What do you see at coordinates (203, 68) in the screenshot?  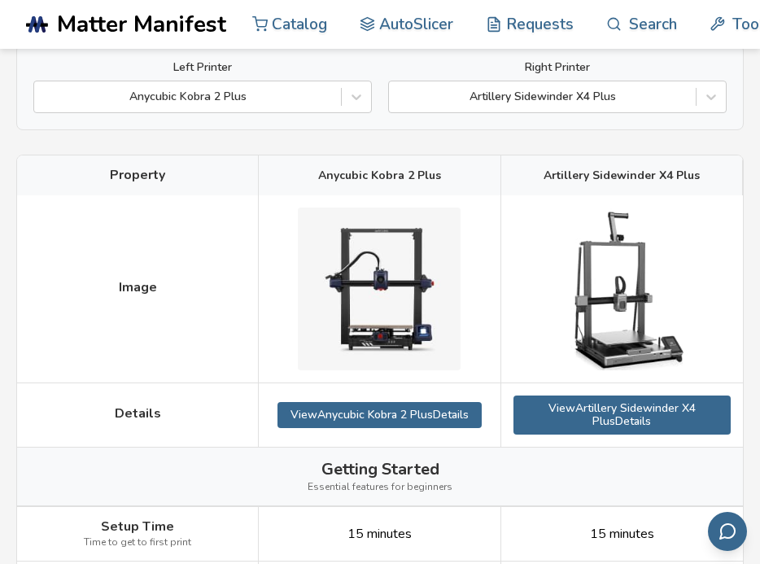 I see `label: Left Printer` at bounding box center [203, 68].